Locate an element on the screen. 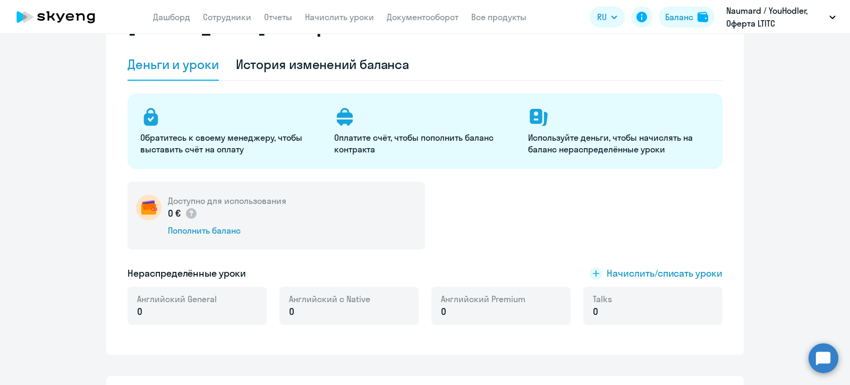 Image resolution: width=850 pixels, height=385 pixels. a: Документооборот is located at coordinates (423, 17).